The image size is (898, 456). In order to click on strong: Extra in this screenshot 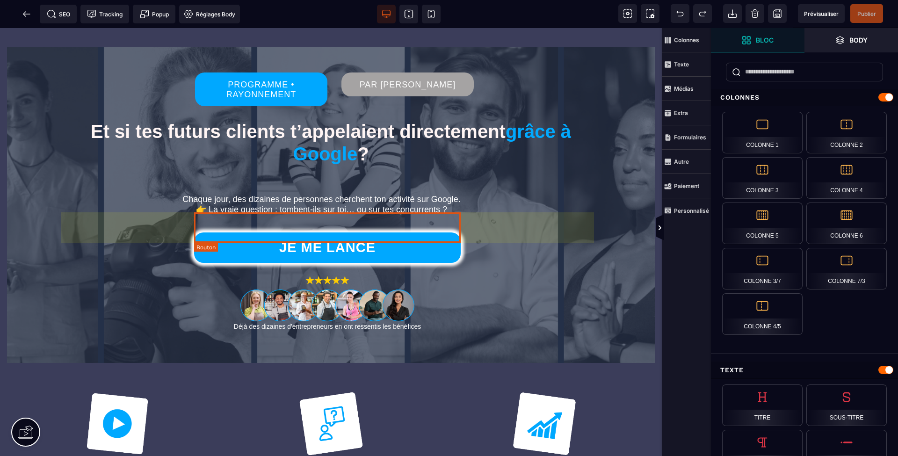, I will do `click(681, 113)`.